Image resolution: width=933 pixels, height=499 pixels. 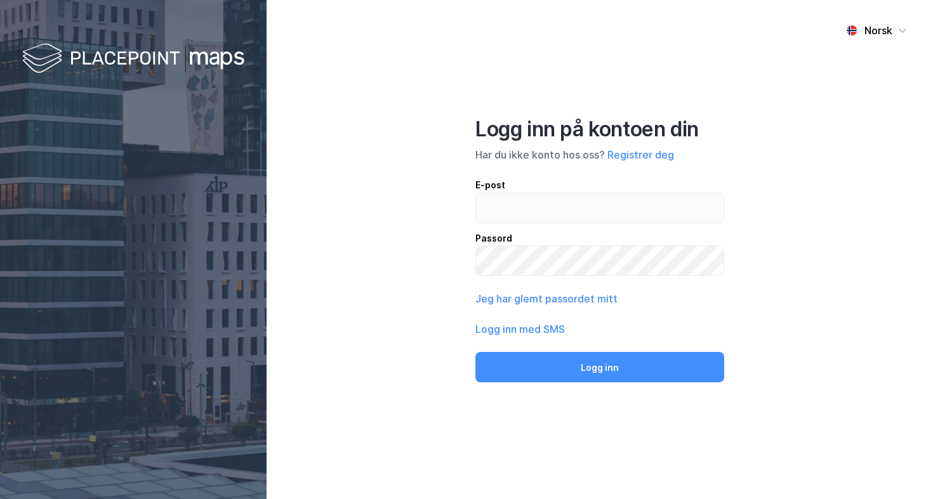 What do you see at coordinates (133, 59) in the screenshot?
I see `img: logo-white.f07954bde2210d2a523dddb988cd2aa7.svg` at bounding box center [133, 59].